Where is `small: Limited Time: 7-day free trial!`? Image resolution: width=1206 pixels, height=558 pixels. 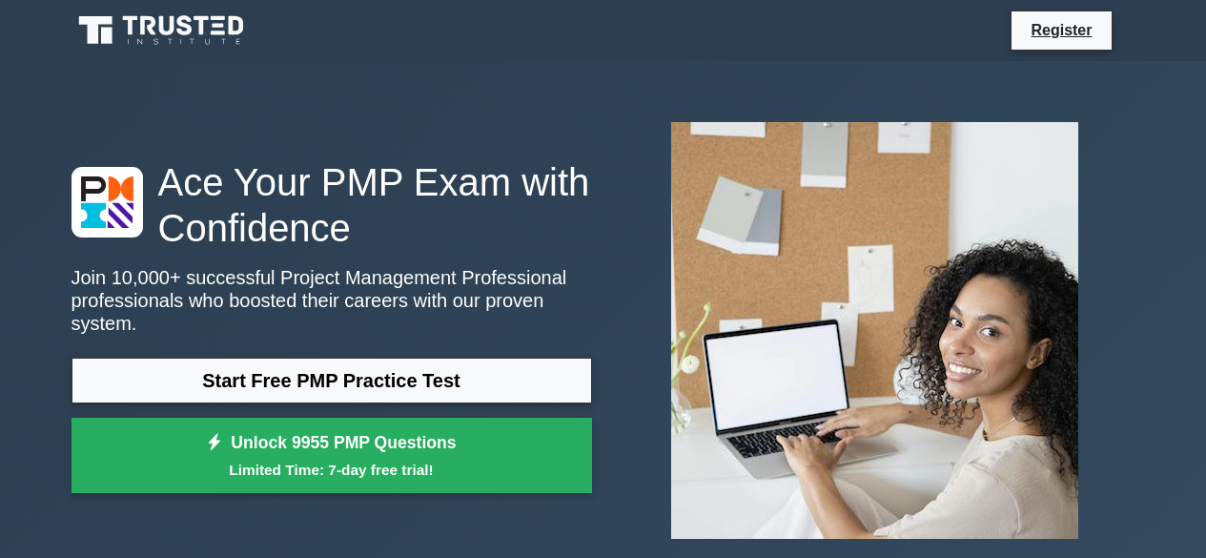
small: Limited Time: 7-day free trial! is located at coordinates (332, 469).